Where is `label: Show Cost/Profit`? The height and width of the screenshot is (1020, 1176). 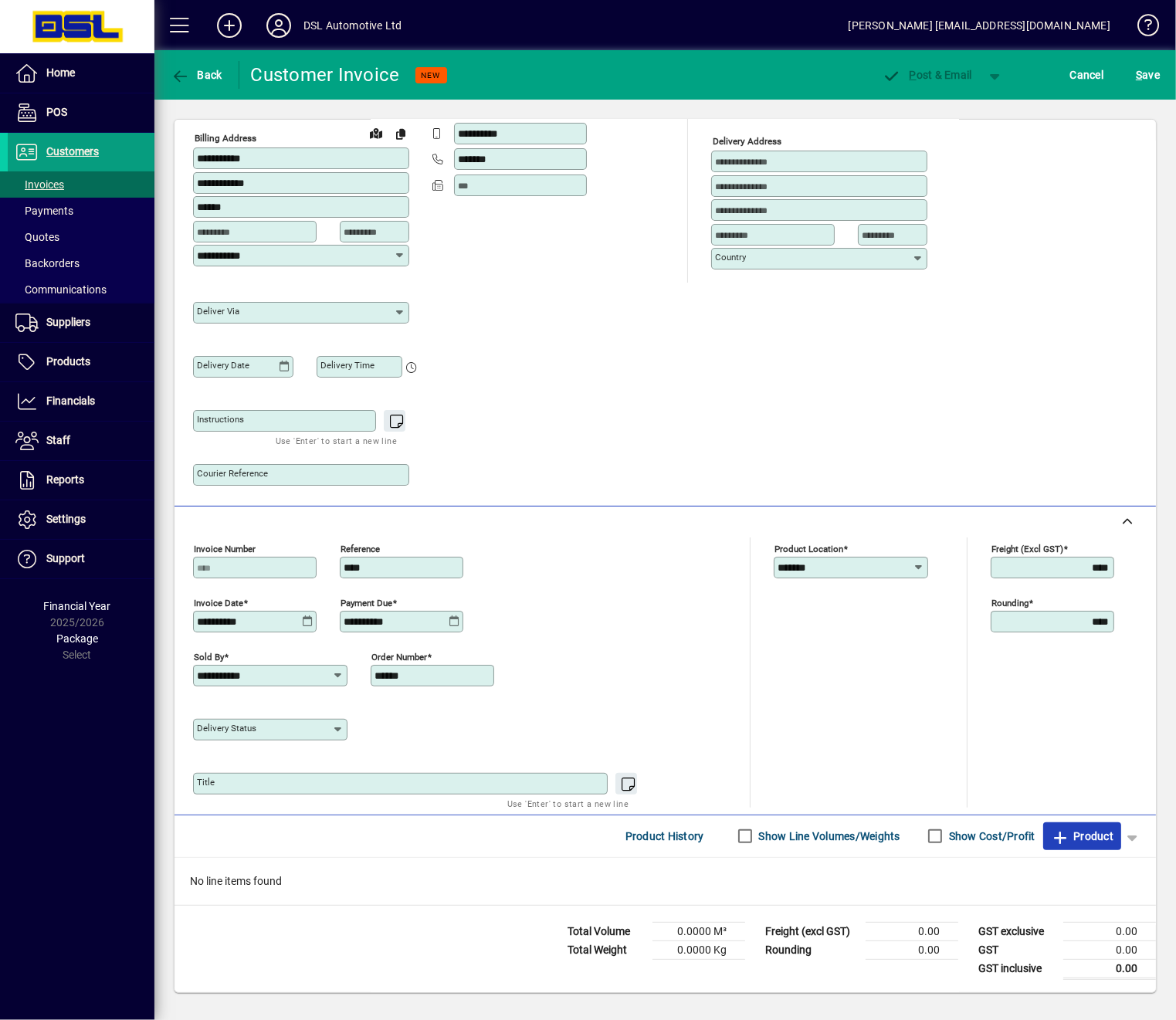 label: Show Cost/Profit is located at coordinates (990, 836).